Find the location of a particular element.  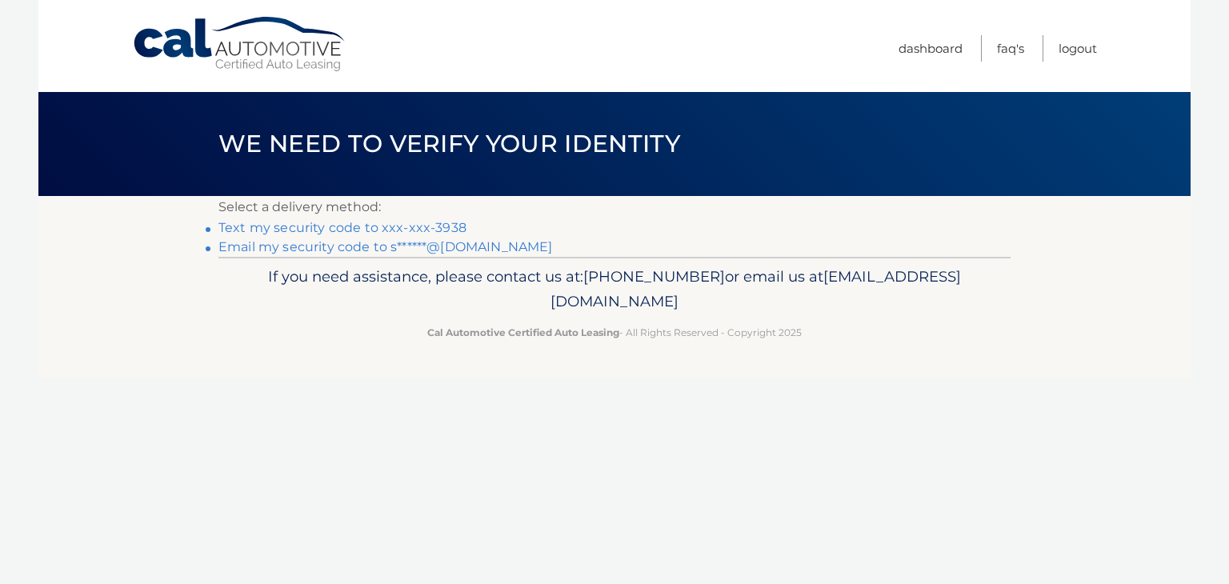

a: Dashboard is located at coordinates (930, 48).